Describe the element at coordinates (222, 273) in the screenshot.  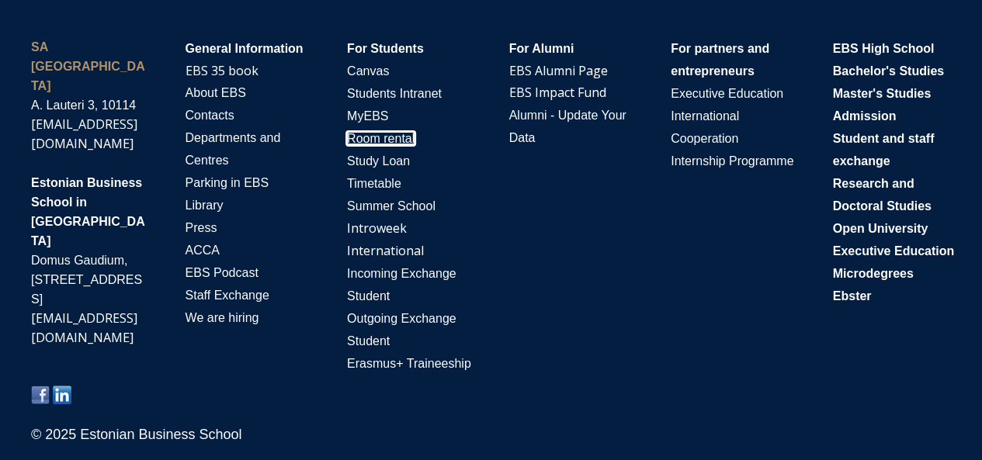
I see `a: EBS Podcast` at that location.